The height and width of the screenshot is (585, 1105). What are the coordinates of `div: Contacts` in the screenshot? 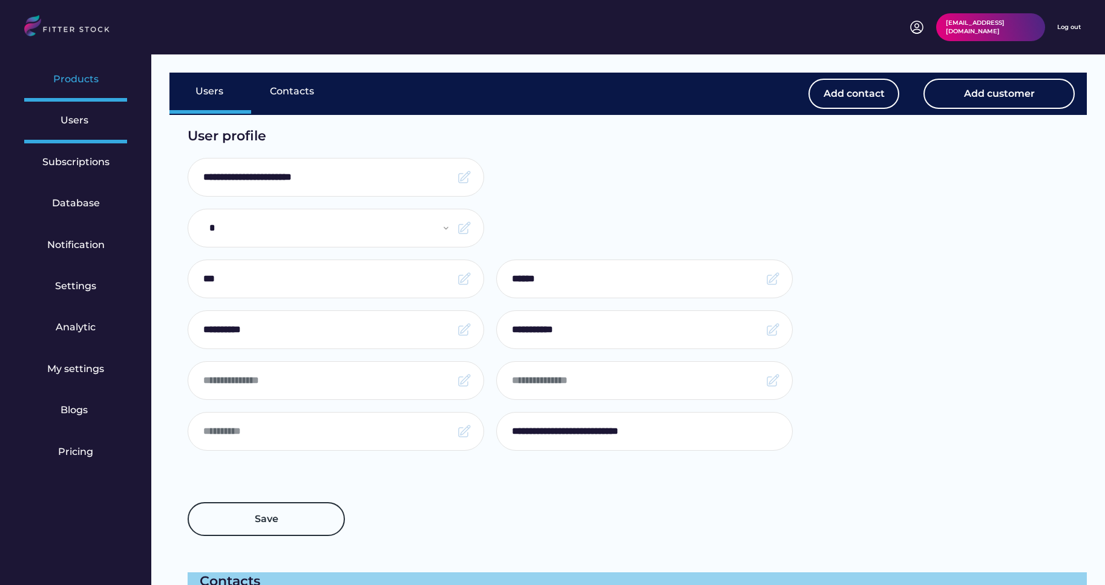 It's located at (292, 91).